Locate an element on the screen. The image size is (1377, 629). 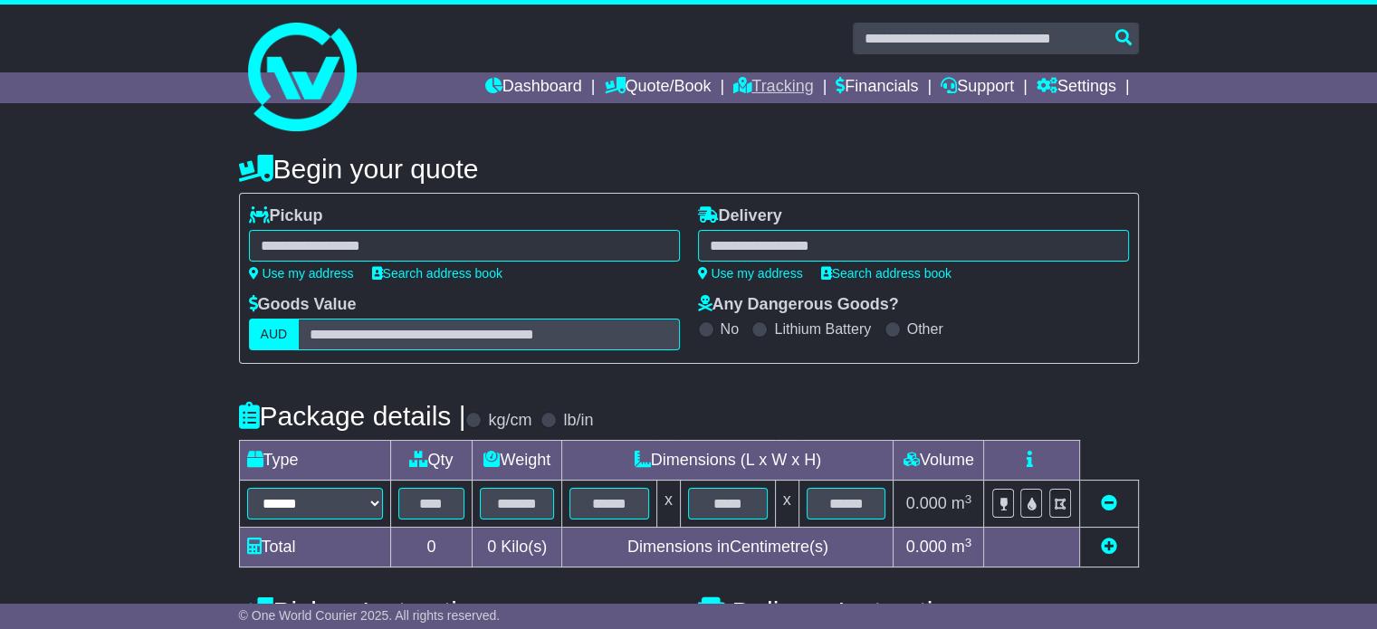
h4: Begin your quote is located at coordinates (689, 168).